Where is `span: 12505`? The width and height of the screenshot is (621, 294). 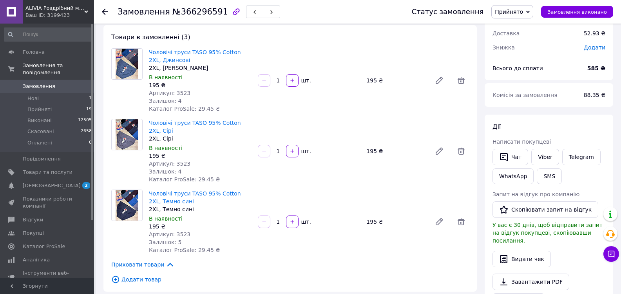 span: 12505 is located at coordinates (85, 120).